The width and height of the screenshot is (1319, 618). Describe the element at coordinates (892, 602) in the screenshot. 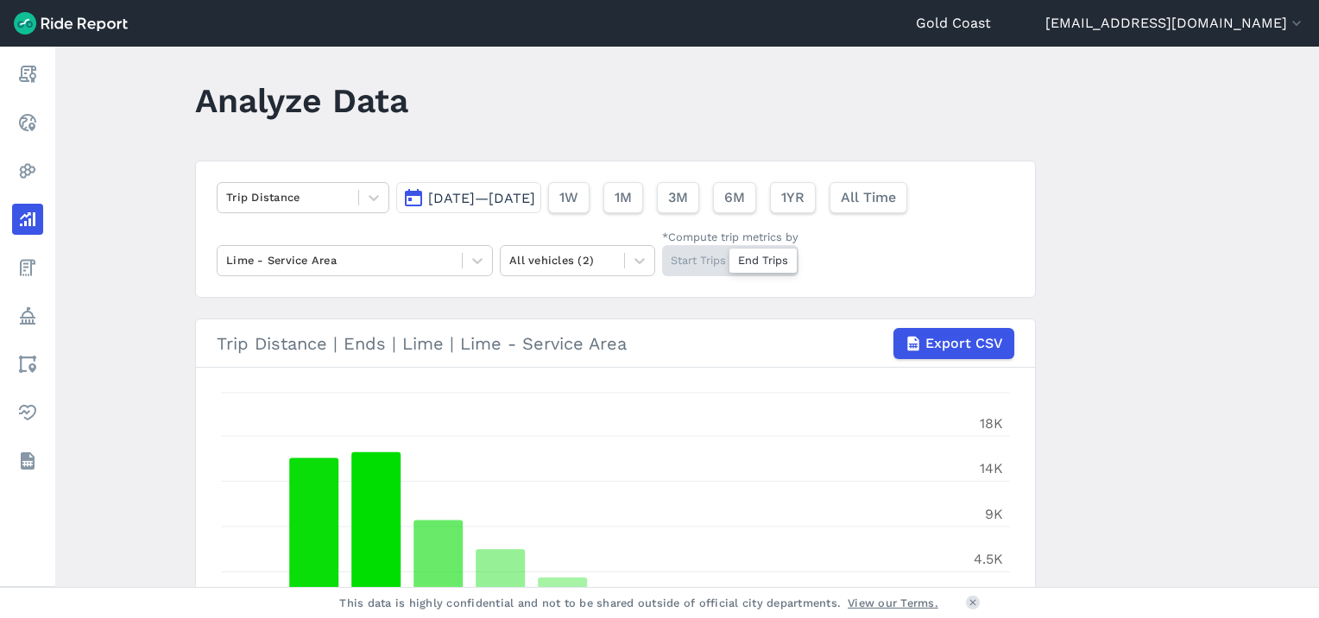

I see `a: View our Terms.` at that location.